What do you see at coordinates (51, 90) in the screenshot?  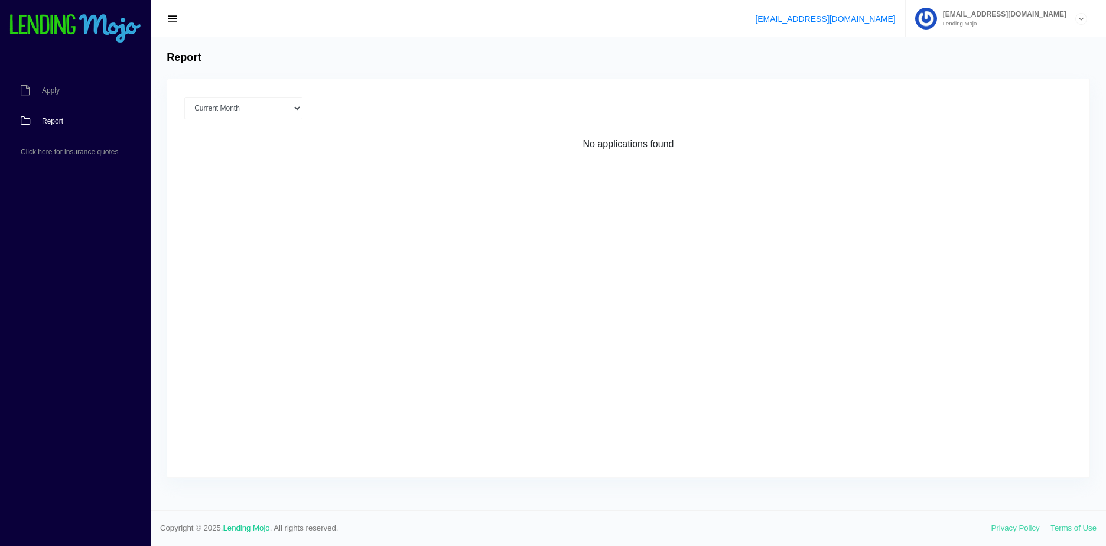 I see `span: Apply` at bounding box center [51, 90].